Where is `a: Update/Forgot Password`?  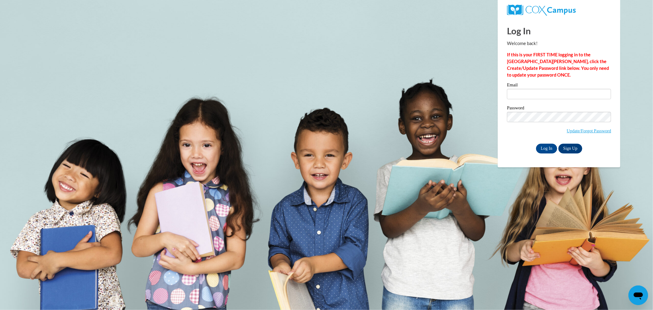
a: Update/Forgot Password is located at coordinates (588, 131).